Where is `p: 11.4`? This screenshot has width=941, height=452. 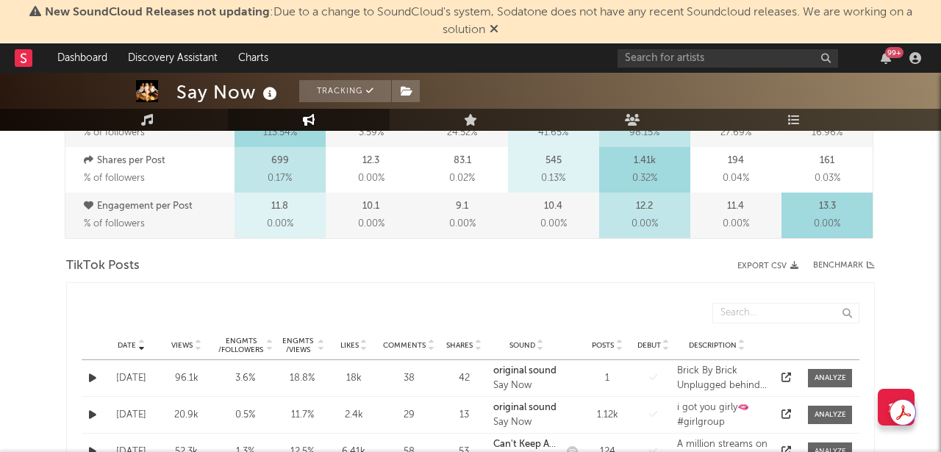
p: 11.4 is located at coordinates (735, 206).